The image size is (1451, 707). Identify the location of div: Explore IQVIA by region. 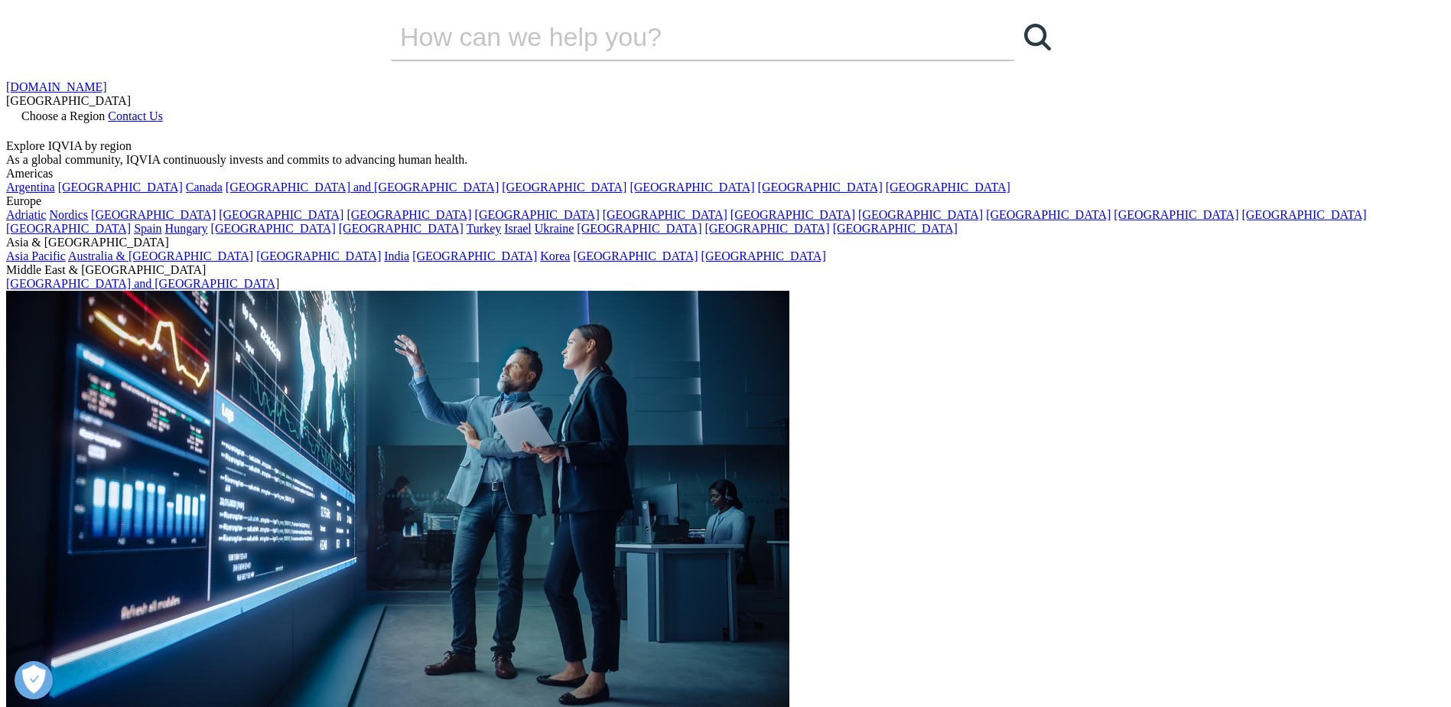
(725, 146).